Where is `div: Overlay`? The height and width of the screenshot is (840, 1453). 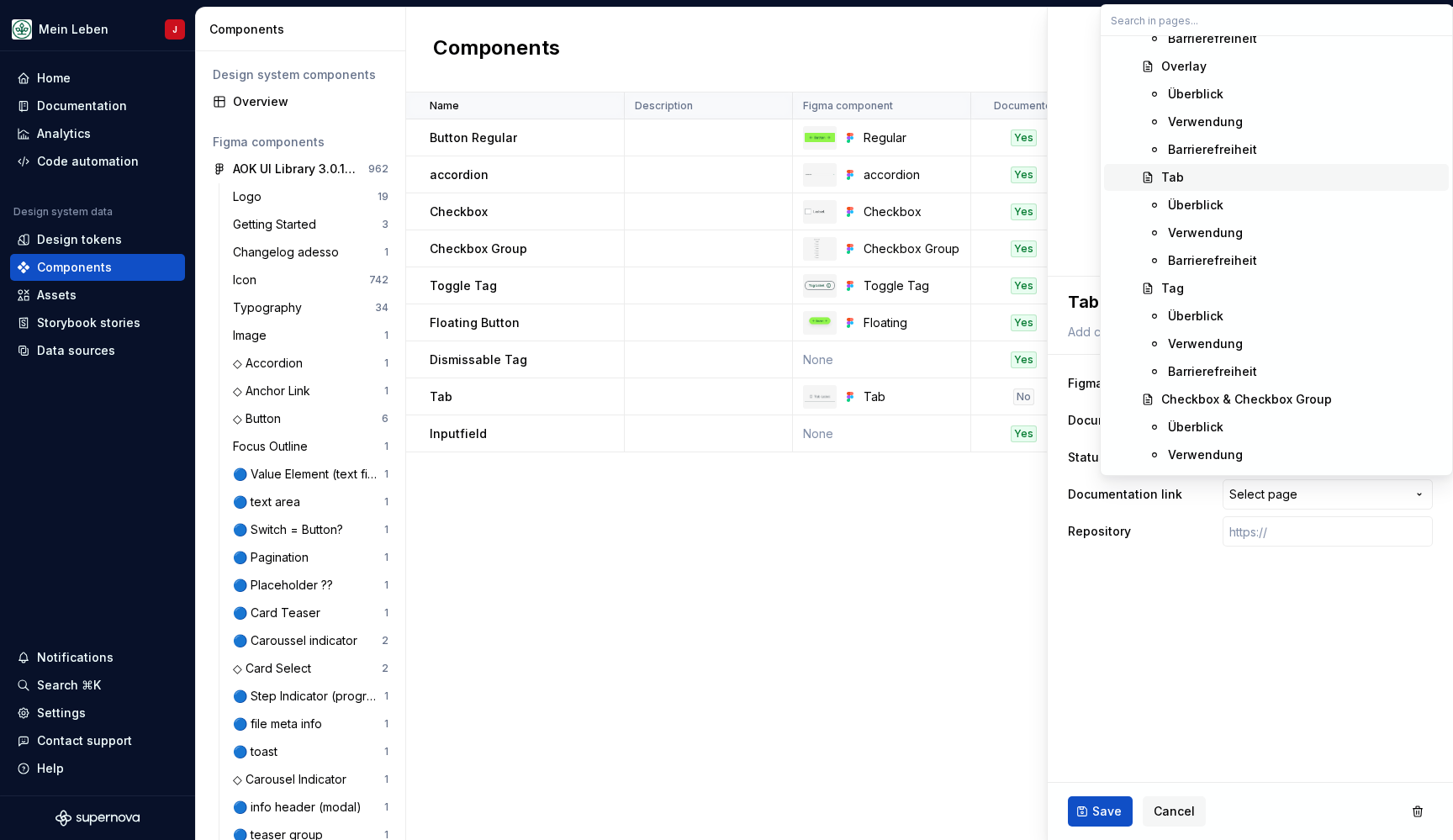 div: Overlay is located at coordinates (1184, 67).